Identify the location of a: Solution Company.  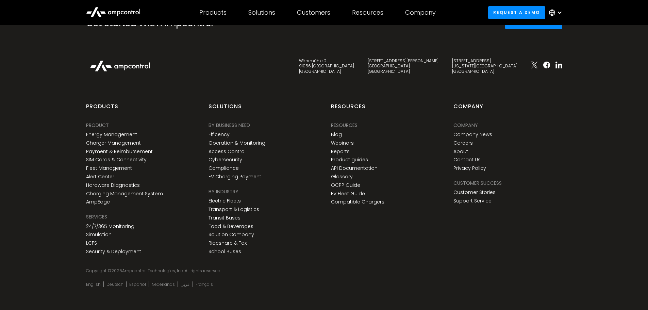
(231, 235).